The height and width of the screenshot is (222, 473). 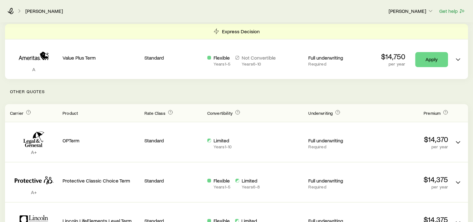 I want to click on p: $14,750, so click(x=393, y=56).